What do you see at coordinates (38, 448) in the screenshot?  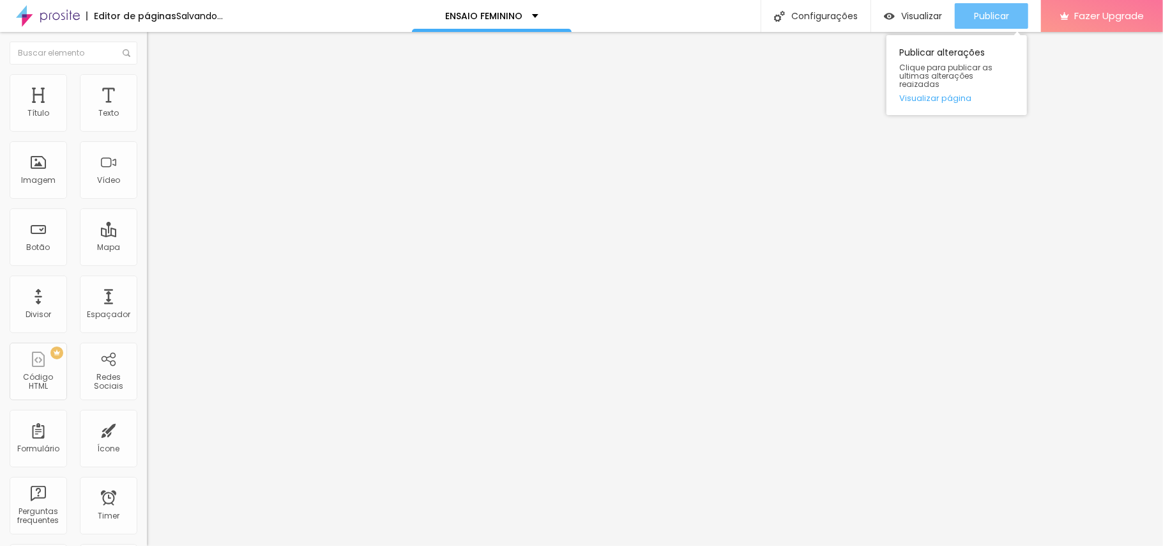 I see `div: Formulário` at bounding box center [38, 448].